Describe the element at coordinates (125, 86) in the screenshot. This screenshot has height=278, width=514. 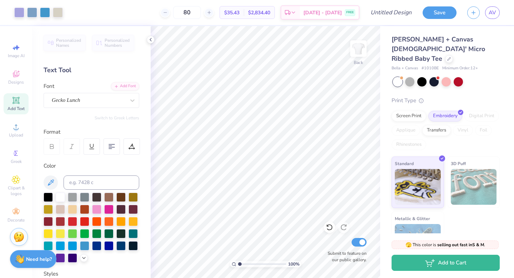
I see `div: Add Font` at that location.